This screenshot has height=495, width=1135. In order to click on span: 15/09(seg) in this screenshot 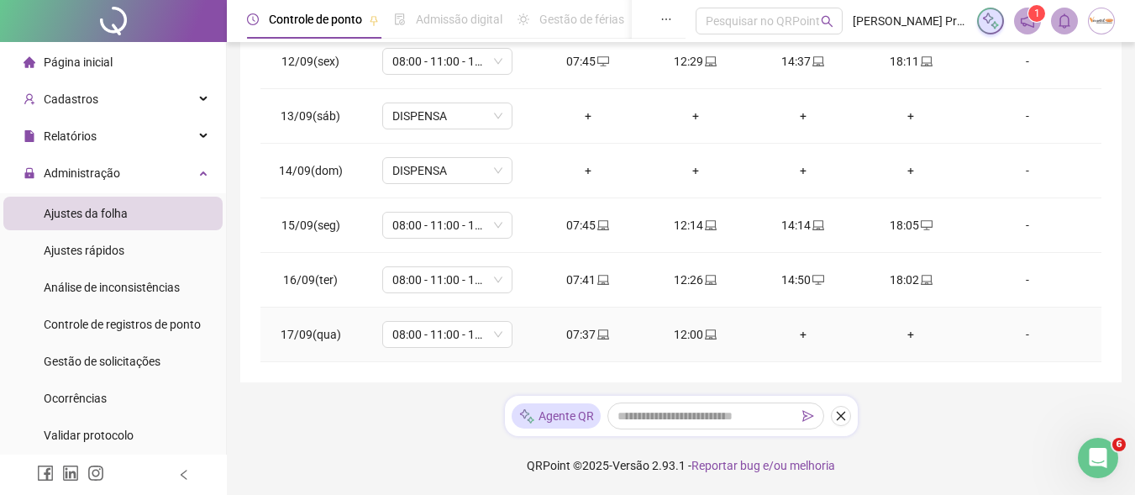, I will do `click(311, 225)`.